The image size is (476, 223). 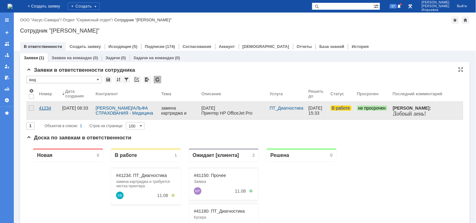 I want to click on div: 4. Менее 60%, so click(x=147, y=52).